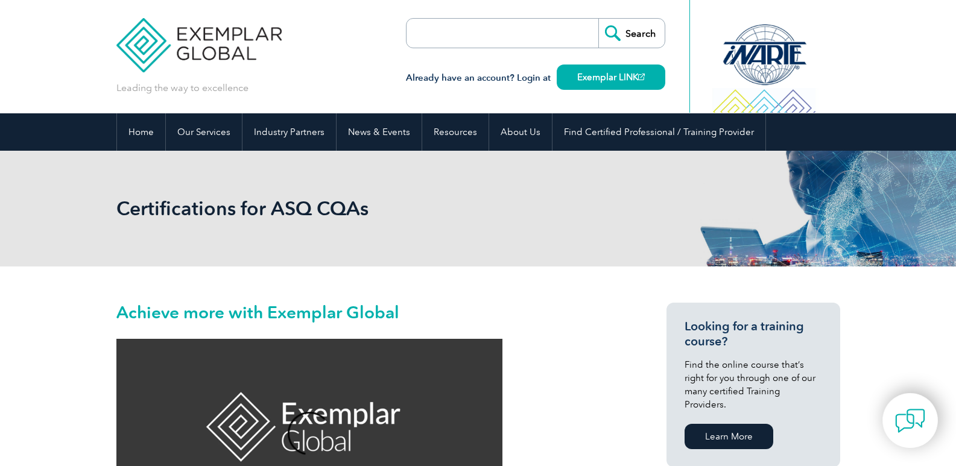  I want to click on h2: Certifications for ASQ CQAs, so click(370, 209).